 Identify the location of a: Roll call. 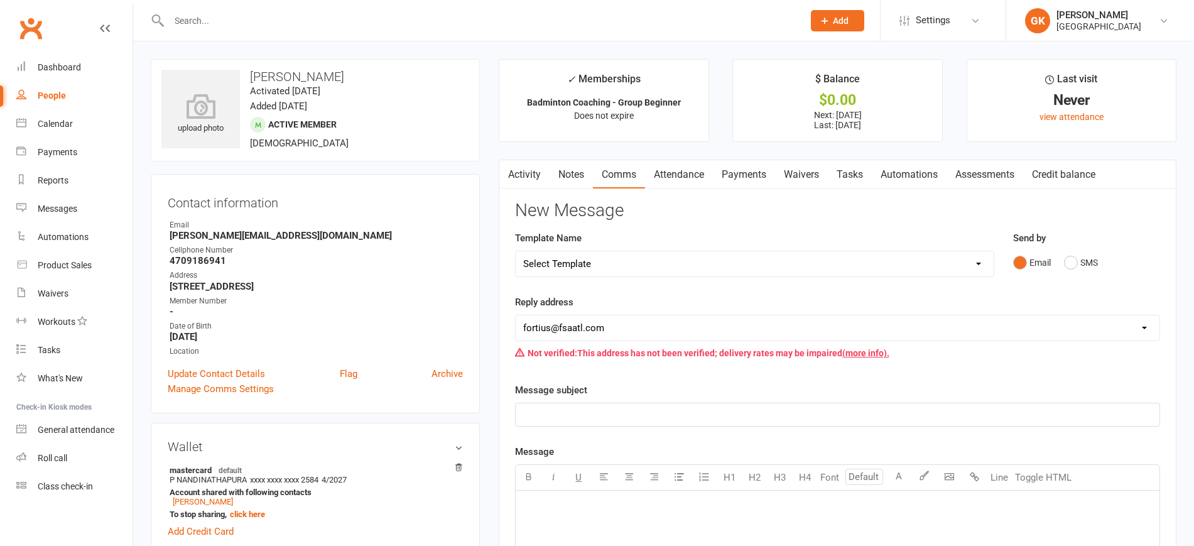
(74, 458).